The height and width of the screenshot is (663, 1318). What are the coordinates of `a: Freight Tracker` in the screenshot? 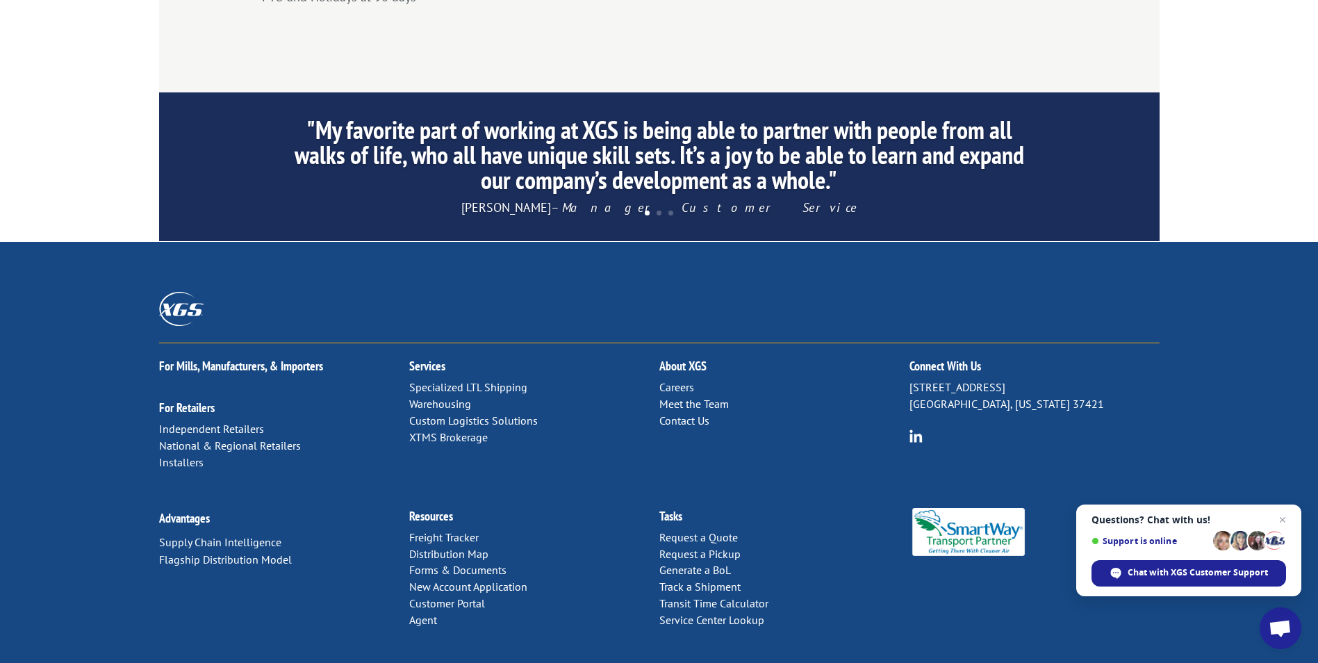 It's located at (444, 537).